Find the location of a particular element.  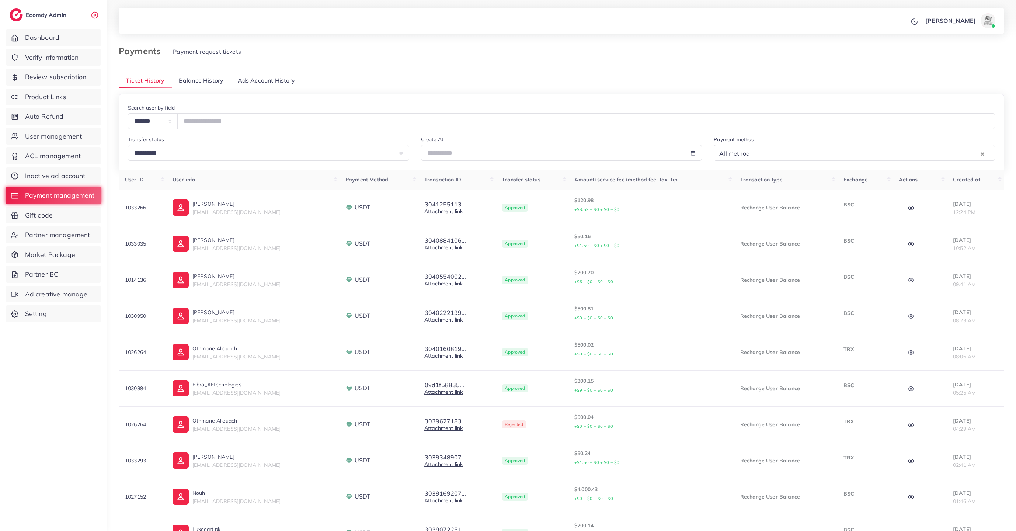

p: 1026264 is located at coordinates (143, 352).